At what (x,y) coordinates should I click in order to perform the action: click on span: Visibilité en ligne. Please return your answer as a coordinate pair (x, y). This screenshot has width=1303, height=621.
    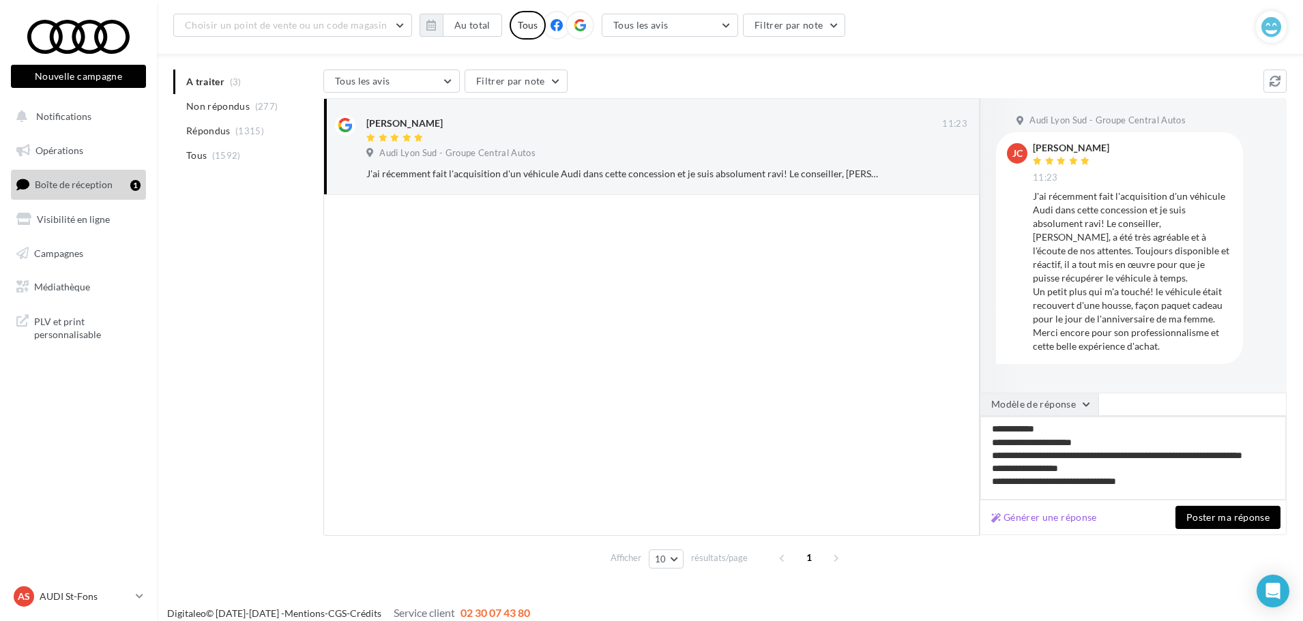
    Looking at the image, I should click on (73, 219).